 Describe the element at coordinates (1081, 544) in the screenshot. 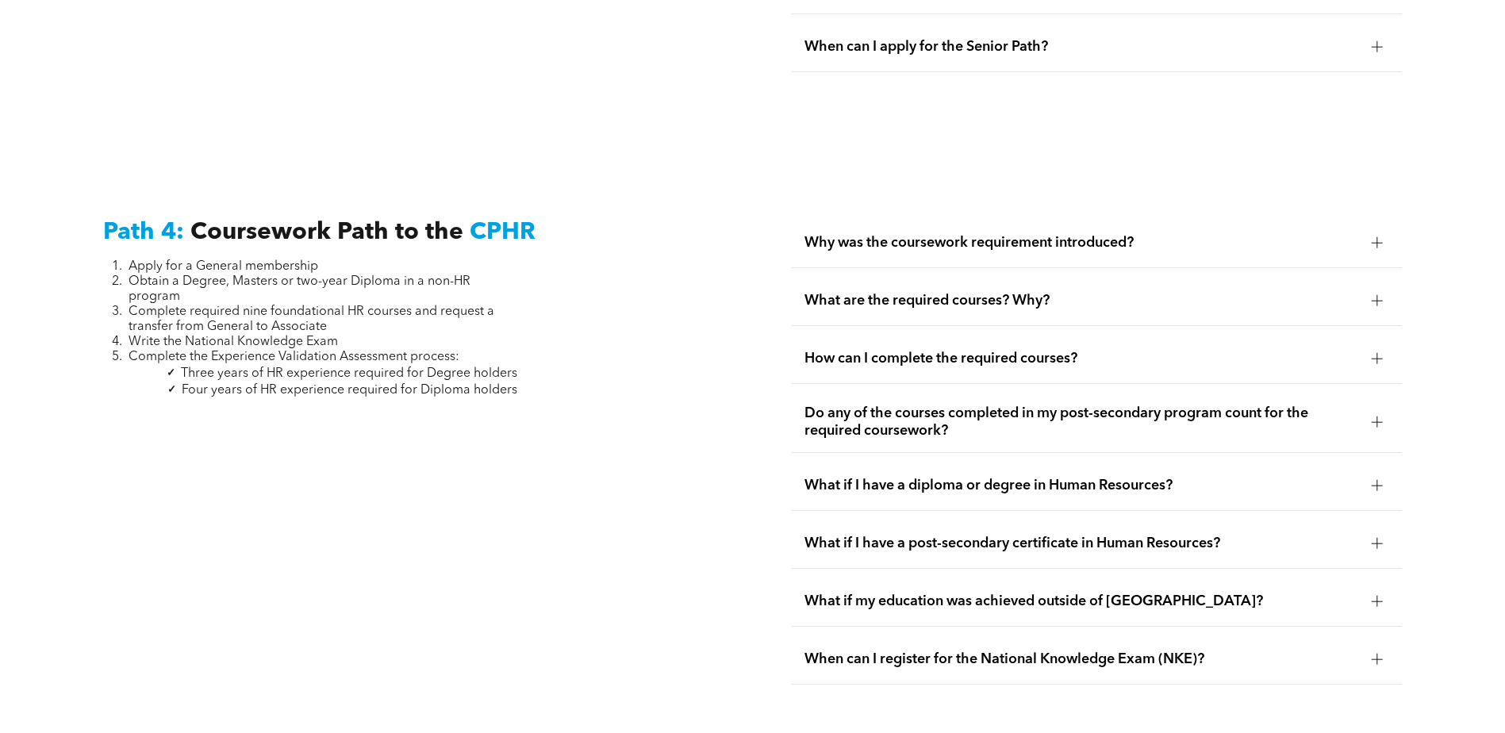

I see `span: What if I have a post-secondary certificate in Human Resources?` at that location.